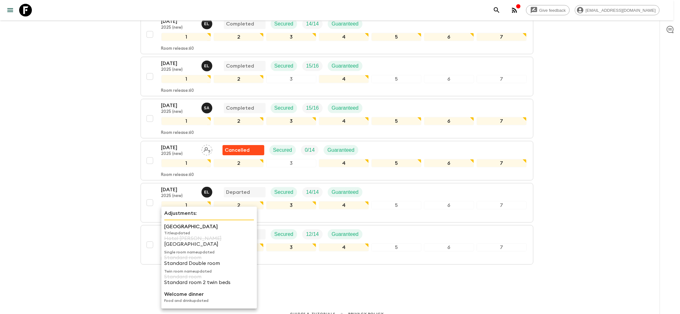 This screenshot has height=314, width=680. What do you see at coordinates (207, 149) in the screenshot?
I see `span: Assign pack leader` at bounding box center [207, 149].